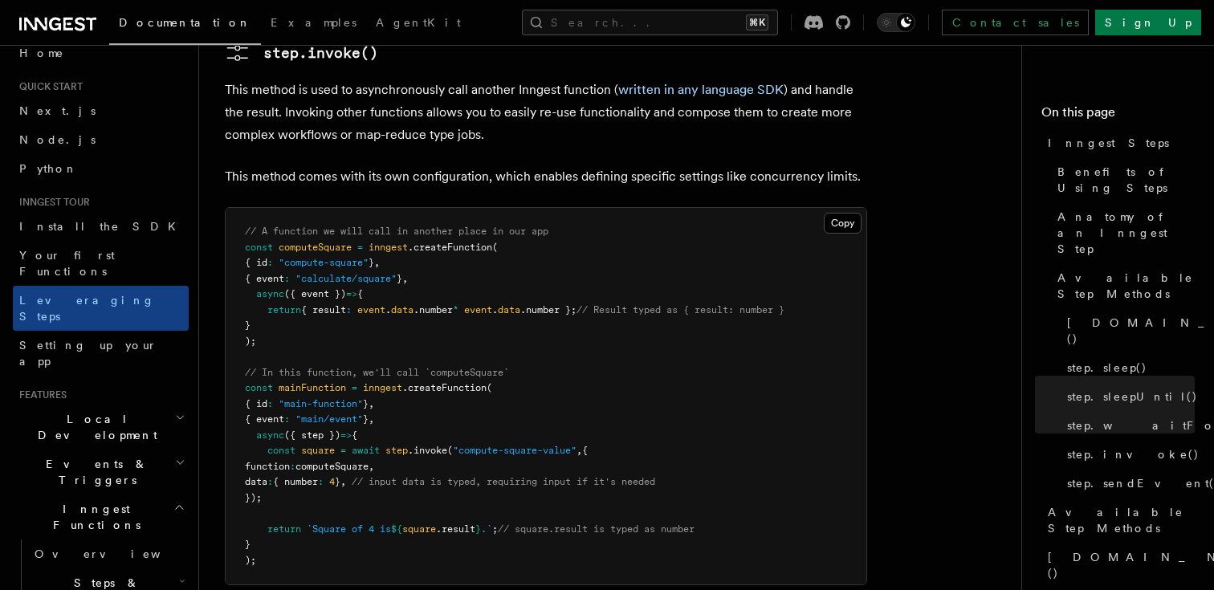  What do you see at coordinates (1127, 454) in the screenshot?
I see `a: step.invoke()` at bounding box center [1127, 454].